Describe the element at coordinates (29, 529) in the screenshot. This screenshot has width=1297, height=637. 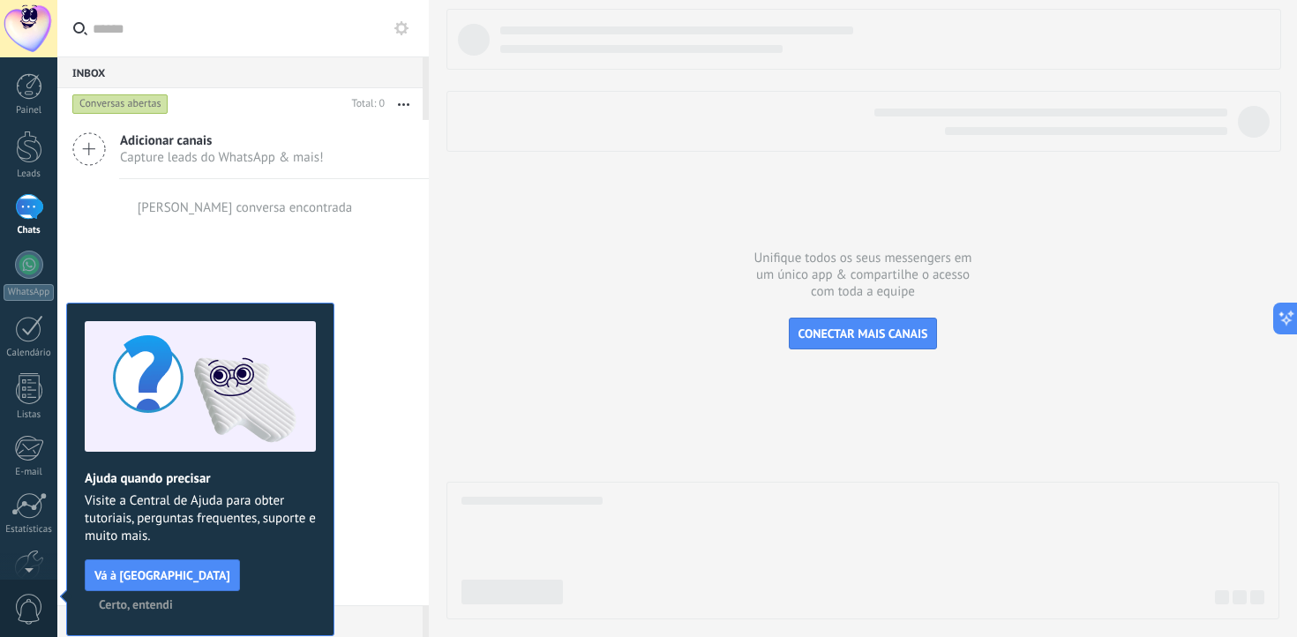
I see `div: Estatísticas` at that location.